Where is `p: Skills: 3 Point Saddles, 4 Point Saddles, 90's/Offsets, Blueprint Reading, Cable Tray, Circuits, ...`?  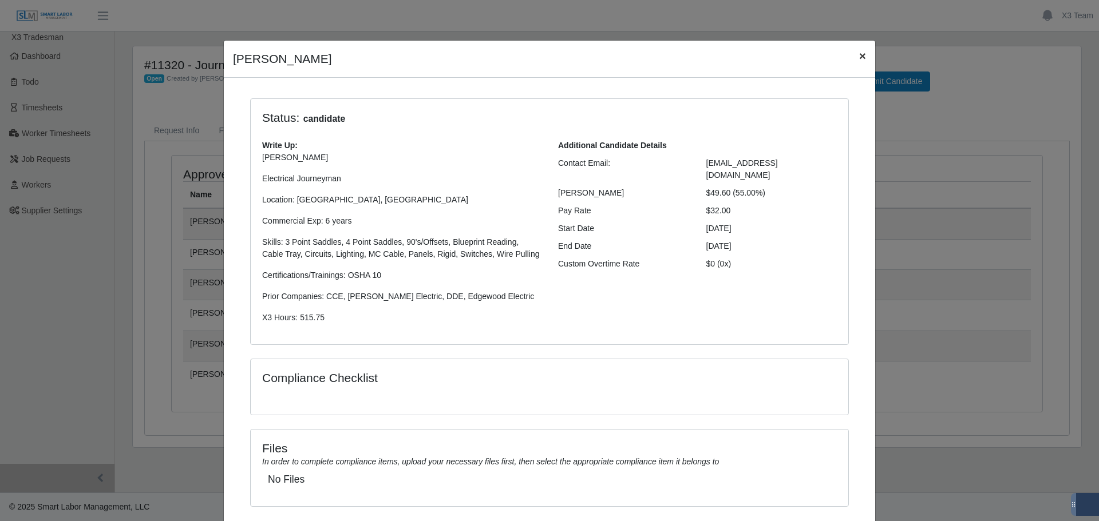 p: Skills: 3 Point Saddles, 4 Point Saddles, 90's/Offsets, Blueprint Reading, Cable Tray, Circuits, ... is located at coordinates (401, 248).